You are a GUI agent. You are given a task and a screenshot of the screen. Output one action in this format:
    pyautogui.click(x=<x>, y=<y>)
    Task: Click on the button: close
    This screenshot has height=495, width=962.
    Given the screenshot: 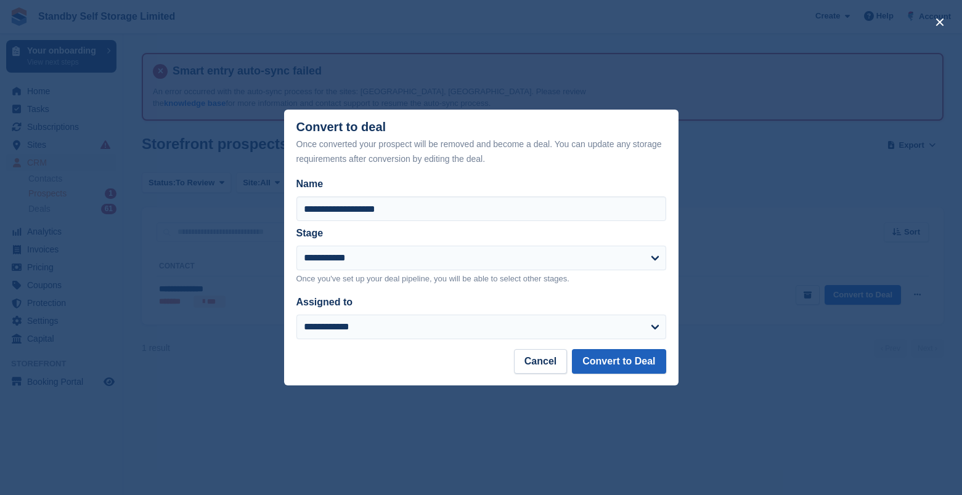 What is the action you would take?
    pyautogui.click(x=940, y=22)
    